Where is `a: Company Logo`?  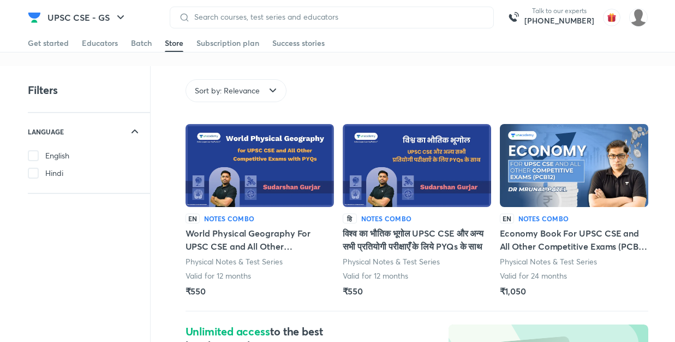
a: Company Logo is located at coordinates (34, 17).